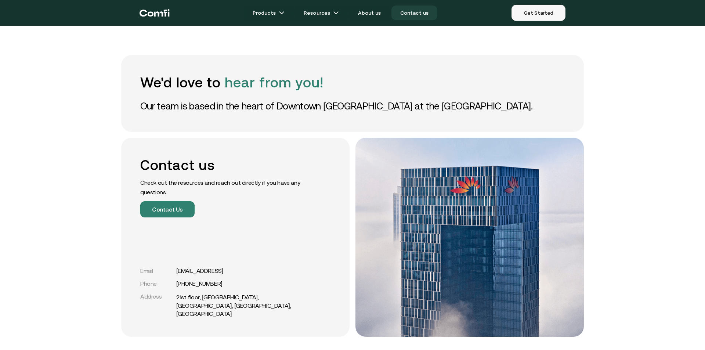 The height and width of the screenshot is (350, 705). I want to click on h2: Contact us, so click(223, 165).